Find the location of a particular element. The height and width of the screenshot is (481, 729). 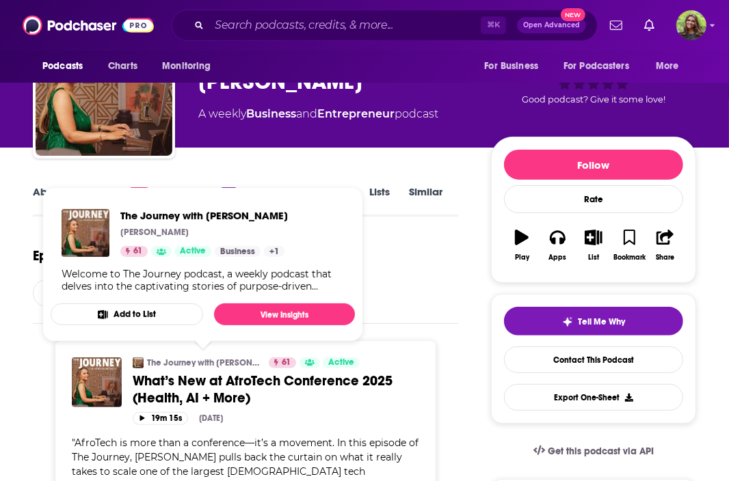

button: Show profile menu is located at coordinates (691, 25).